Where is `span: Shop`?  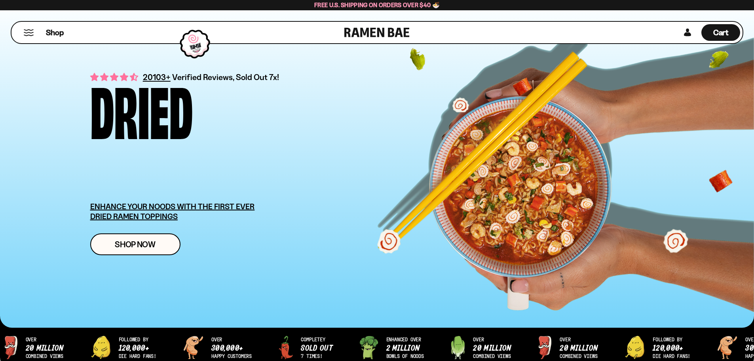 span: Shop is located at coordinates (55, 32).